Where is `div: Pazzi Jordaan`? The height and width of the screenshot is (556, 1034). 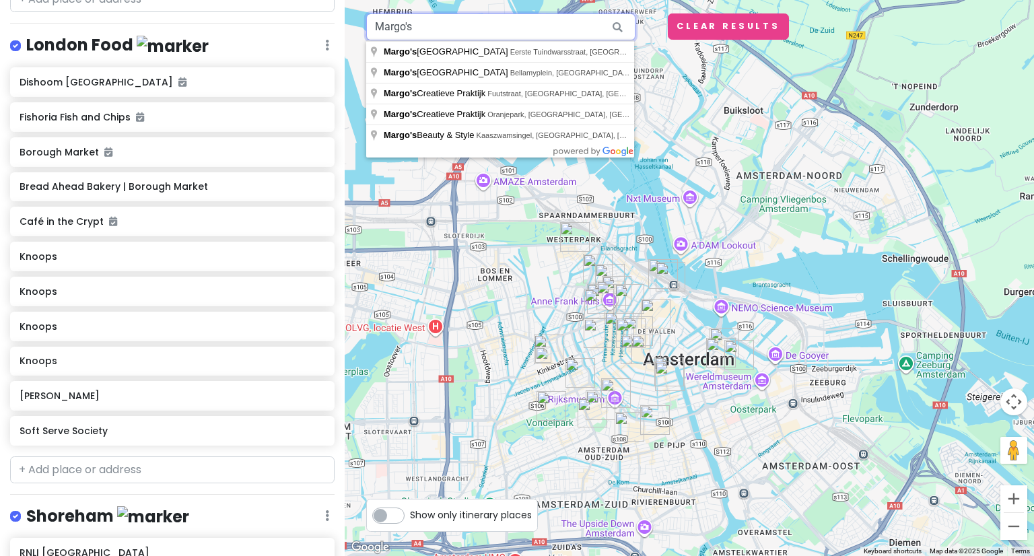 div: Pazzi Jordaan is located at coordinates (598, 333).